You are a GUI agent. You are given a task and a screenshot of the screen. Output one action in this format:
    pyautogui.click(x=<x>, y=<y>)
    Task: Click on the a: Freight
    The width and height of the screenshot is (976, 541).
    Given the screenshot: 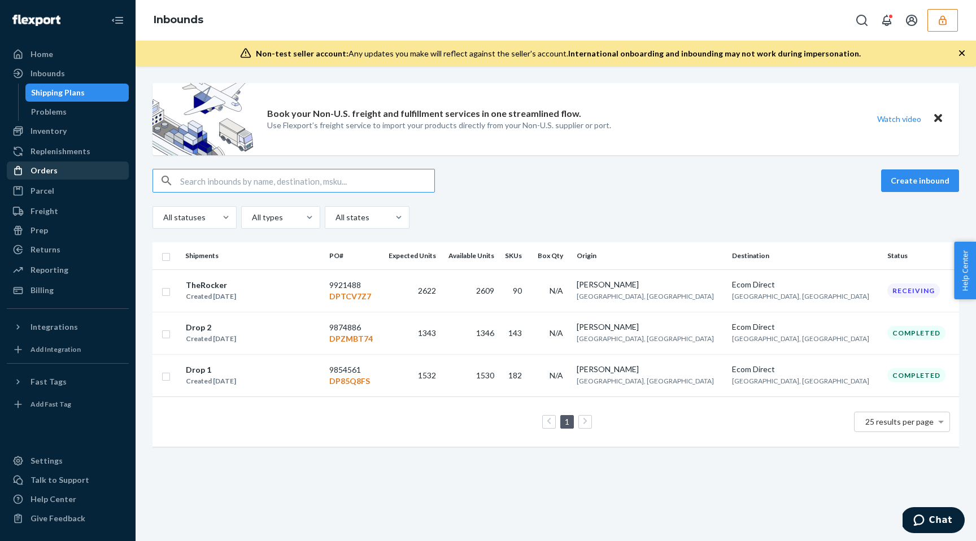 What is the action you would take?
    pyautogui.click(x=68, y=211)
    